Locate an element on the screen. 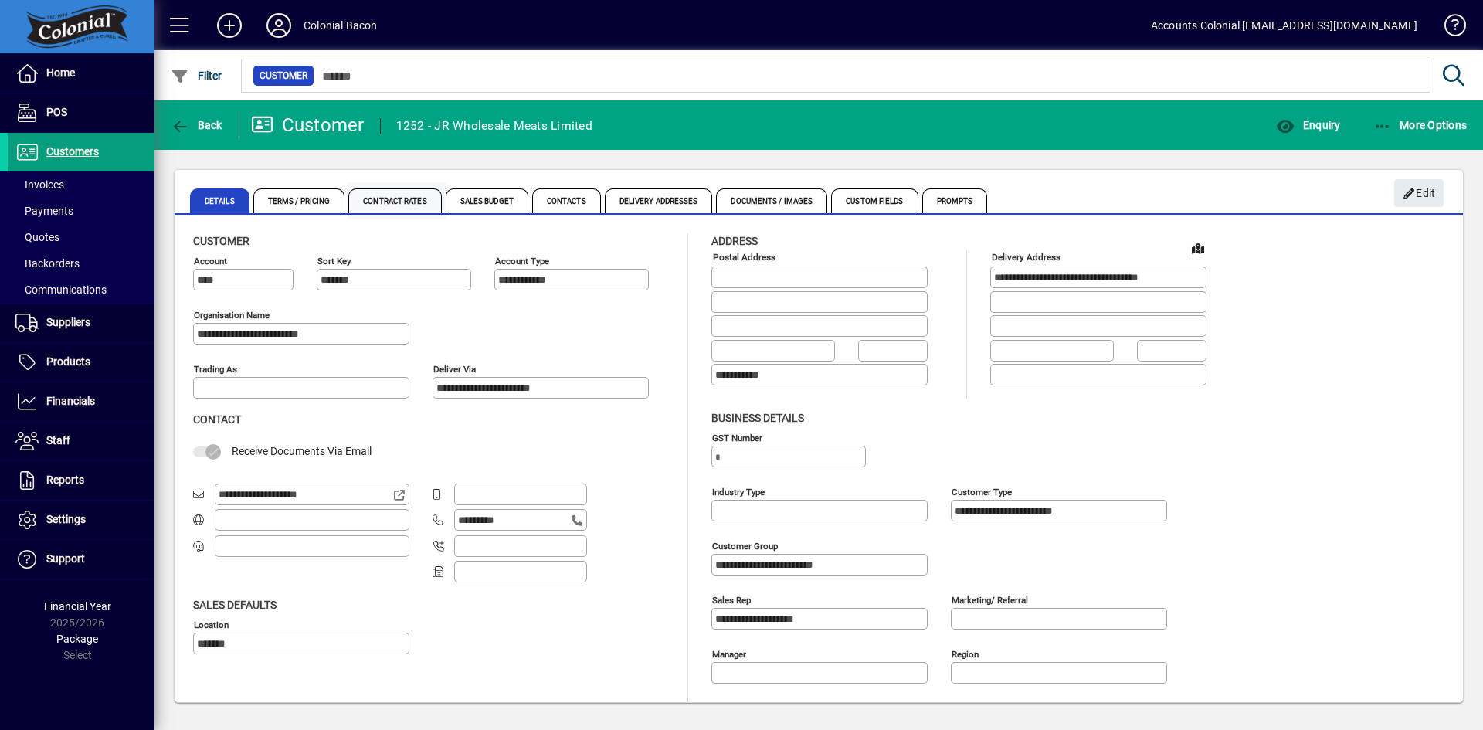 This screenshot has width=1483, height=730. a: Home is located at coordinates (81, 73).